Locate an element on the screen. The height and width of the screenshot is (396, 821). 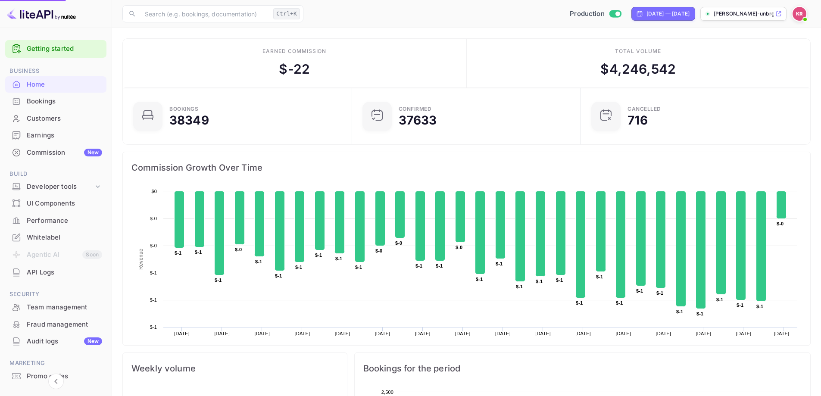
span: Security is located at coordinates (56, 294).